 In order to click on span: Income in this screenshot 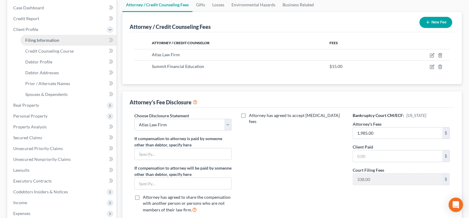, I will do `click(20, 202)`.